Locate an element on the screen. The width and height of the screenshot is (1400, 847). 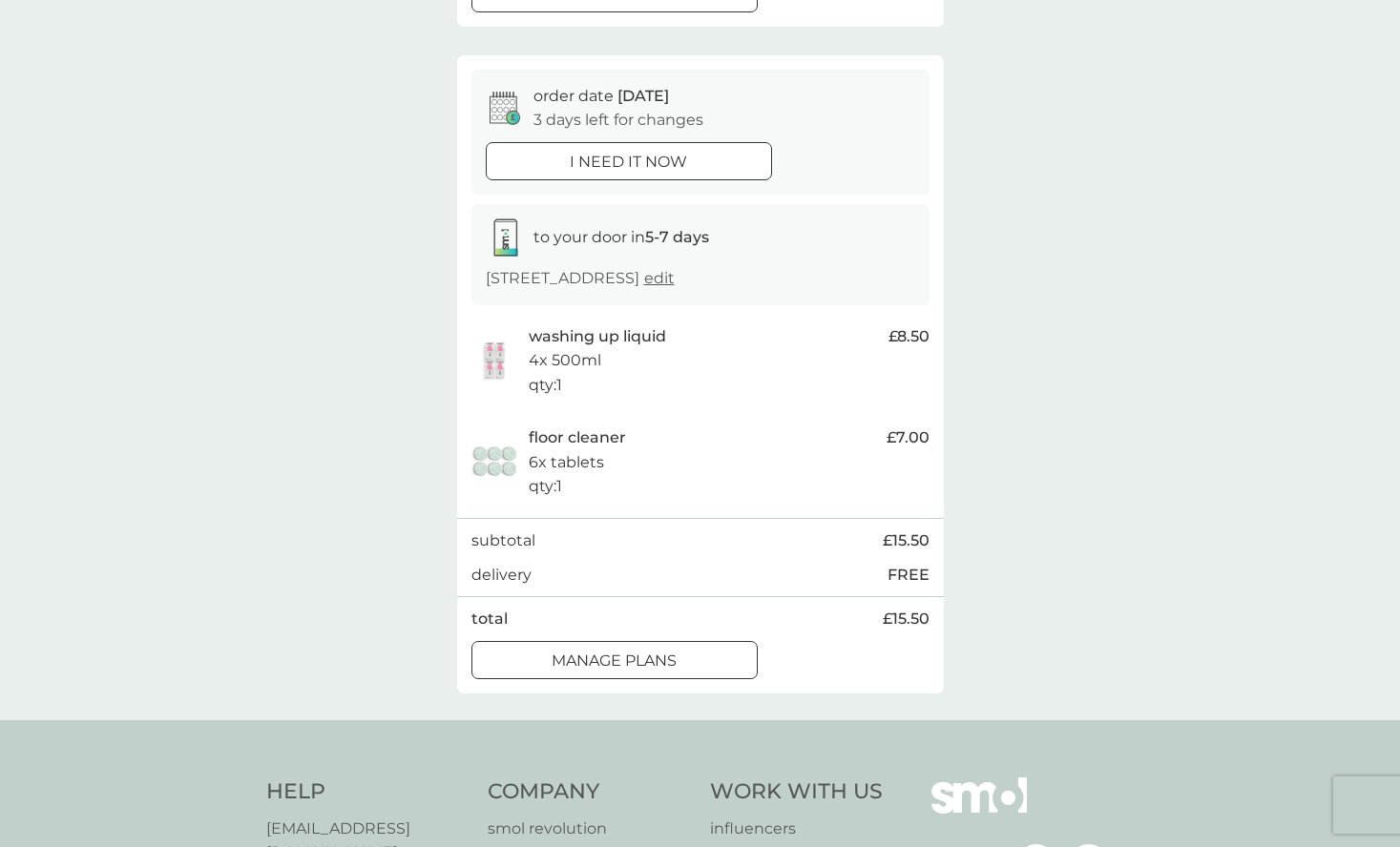
a: edit is located at coordinates (659, 278).